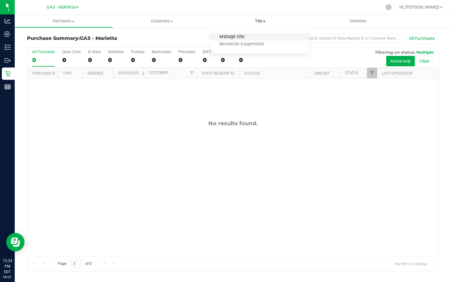 Image resolution: width=451 pixels, height=282 pixels. What do you see at coordinates (158, 73) in the screenshot?
I see `a: Customer` at bounding box center [158, 73].